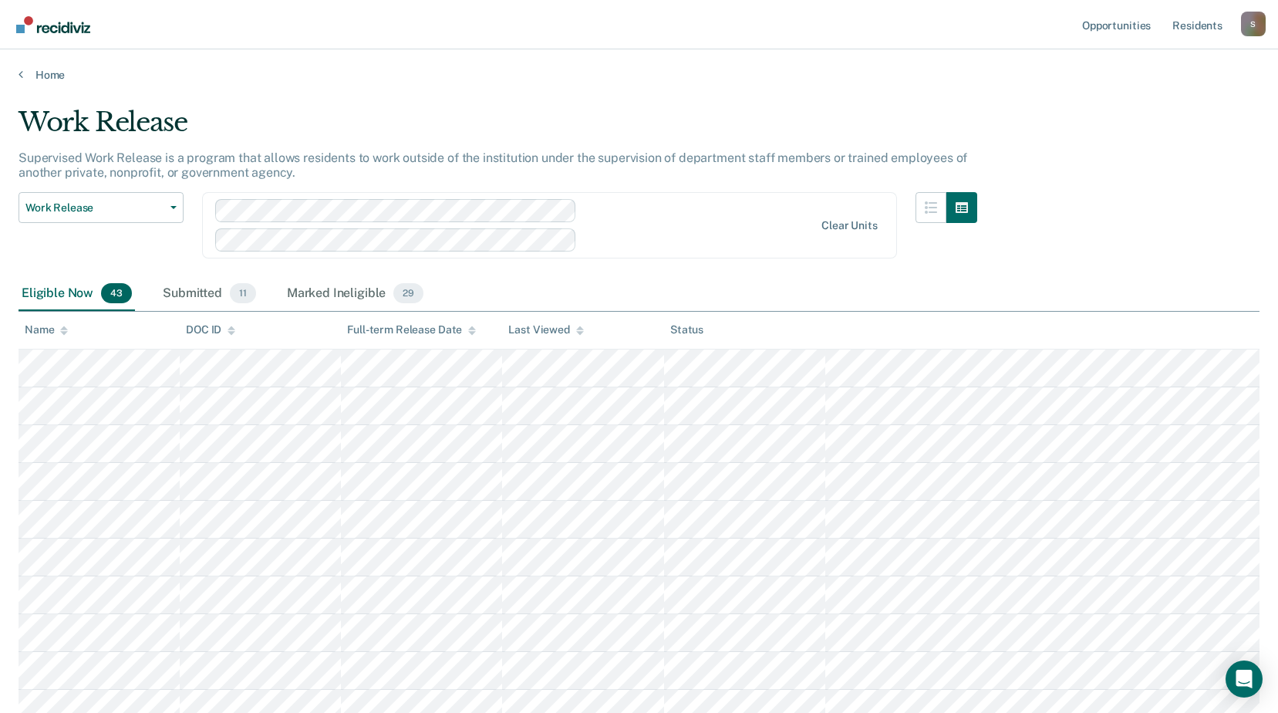 Image resolution: width=1278 pixels, height=713 pixels. What do you see at coordinates (211, 329) in the screenshot?
I see `div: DOC ID` at bounding box center [211, 329].